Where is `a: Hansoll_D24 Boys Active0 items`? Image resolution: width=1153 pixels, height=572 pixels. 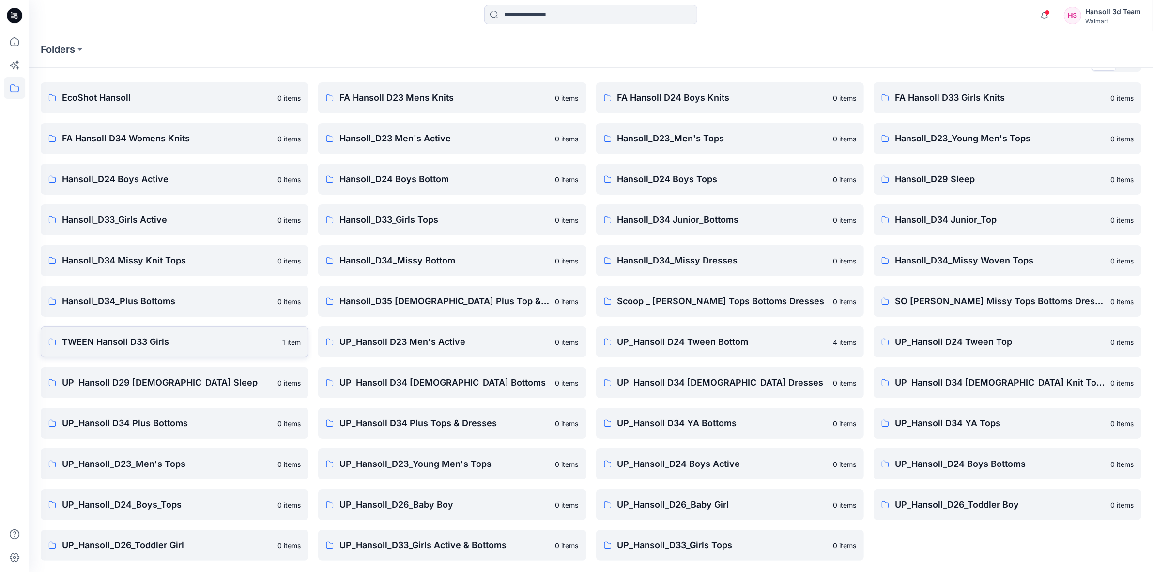 a: Hansoll_D24 Boys Active0 items is located at coordinates (174, 179).